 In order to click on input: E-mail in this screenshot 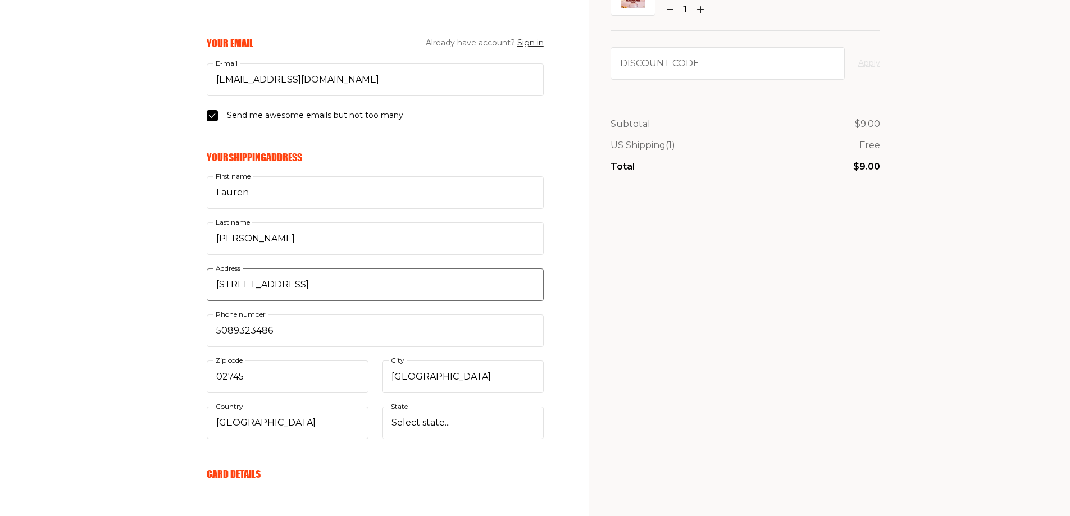, I will do `click(375, 80)`.